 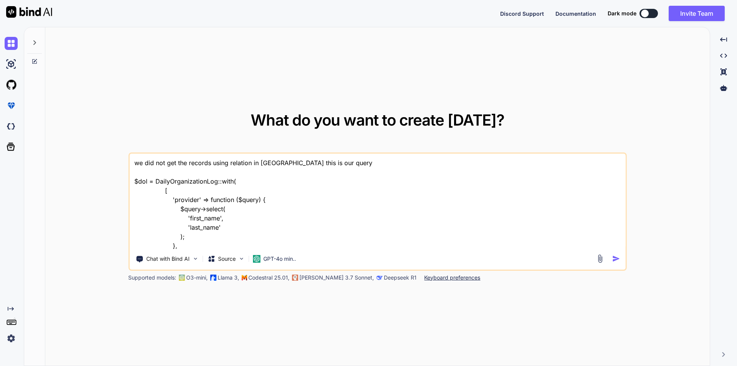 What do you see at coordinates (29, 12) in the screenshot?
I see `img: Bind AI` at bounding box center [29, 12].